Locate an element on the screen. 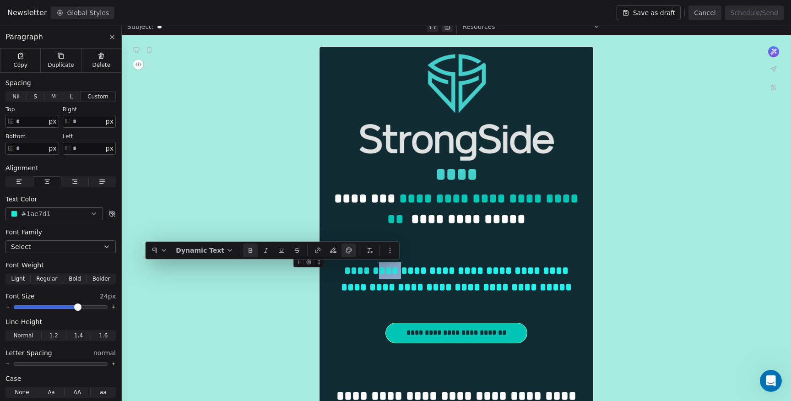 The image size is (791, 401). span: Nil is located at coordinates (16, 97).